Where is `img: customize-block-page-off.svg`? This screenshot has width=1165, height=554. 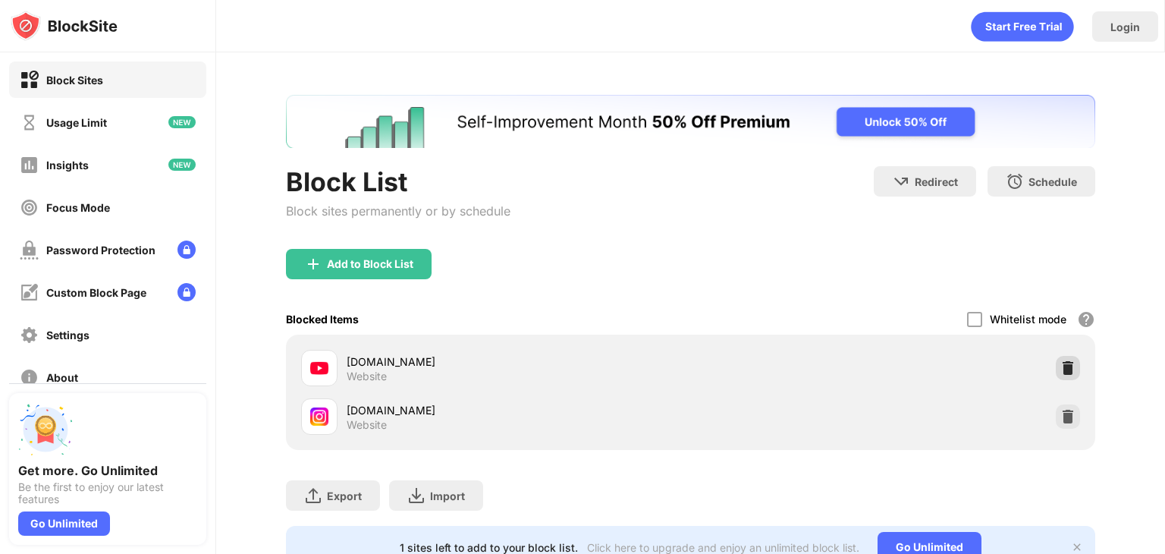
img: customize-block-page-off.svg is located at coordinates (29, 292).